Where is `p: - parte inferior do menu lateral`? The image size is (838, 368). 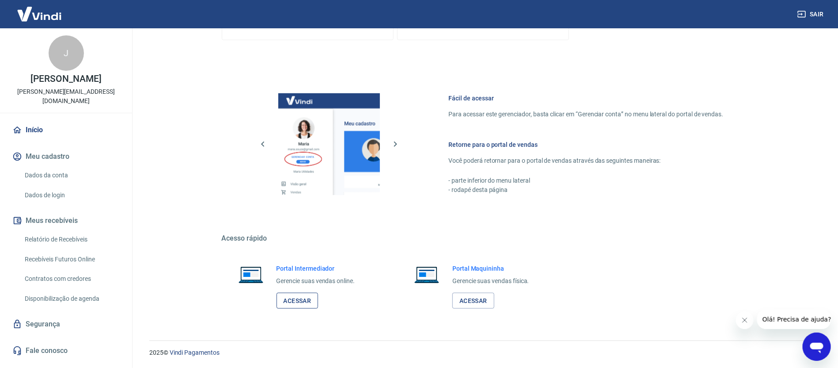
p: - parte inferior do menu lateral is located at coordinates (587, 180).